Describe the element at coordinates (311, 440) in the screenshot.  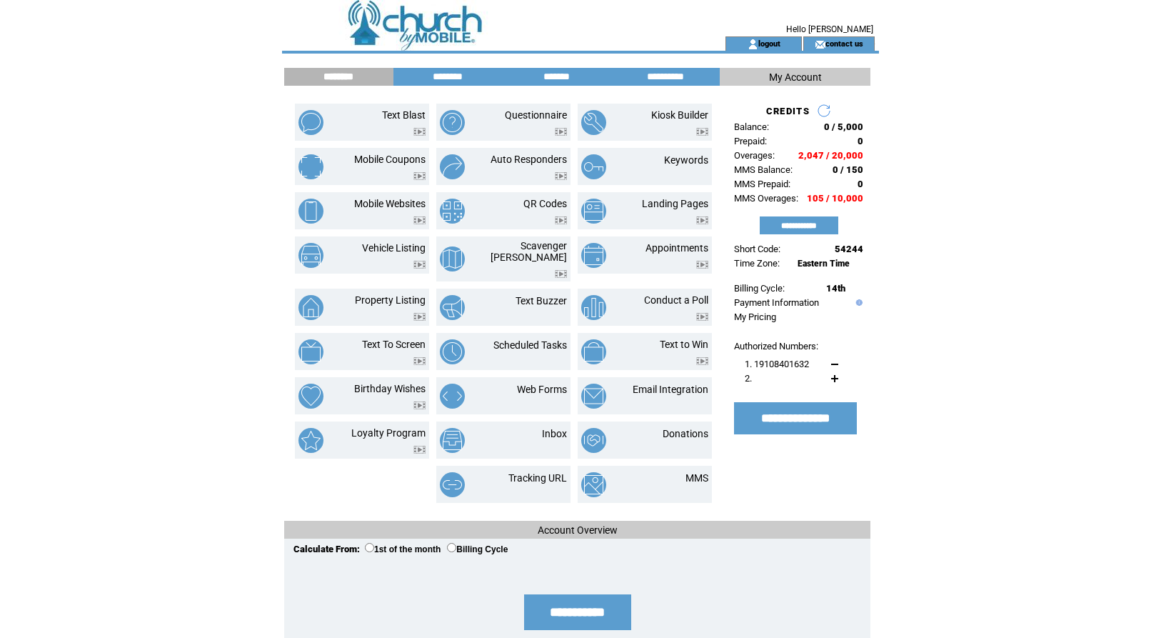
I see `img: loyalty-program.png` at that location.